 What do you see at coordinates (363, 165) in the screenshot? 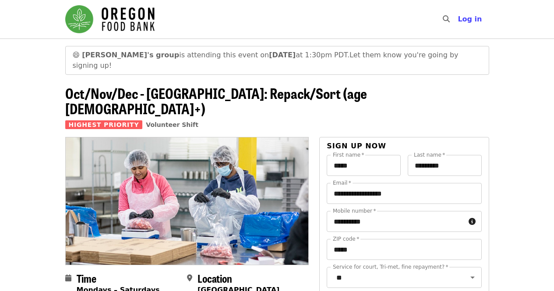
I see `input: First name` at bounding box center [363, 165].